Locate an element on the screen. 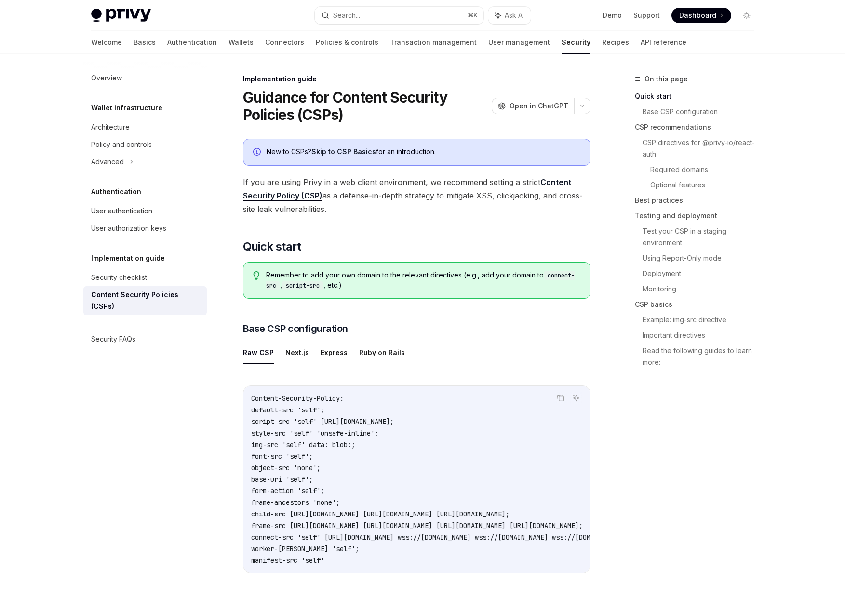  a: Authentication is located at coordinates (192, 42).